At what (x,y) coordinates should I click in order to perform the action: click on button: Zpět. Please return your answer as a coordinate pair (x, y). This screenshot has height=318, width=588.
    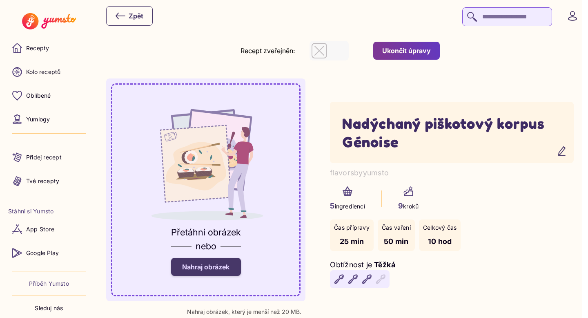
    Looking at the image, I should click on (129, 16).